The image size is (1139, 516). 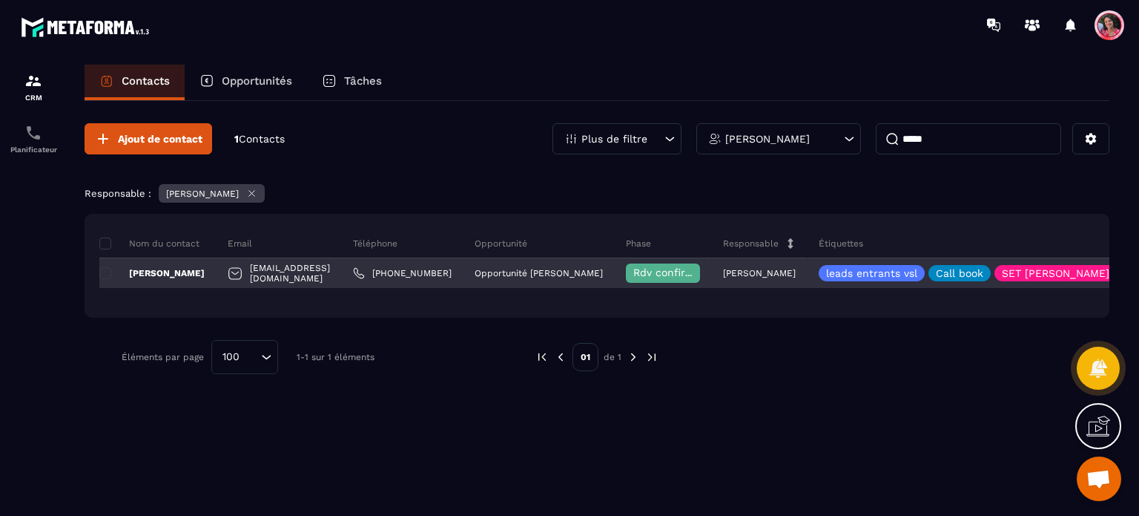 What do you see at coordinates (960, 273) in the screenshot?
I see `p: Call book` at bounding box center [960, 273].